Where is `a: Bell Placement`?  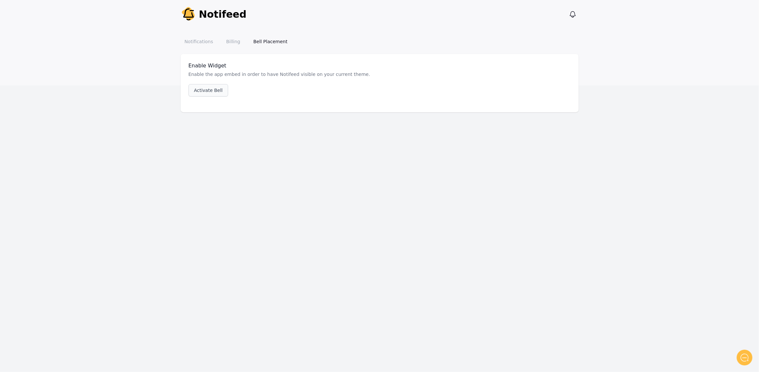 a: Bell Placement is located at coordinates (270, 42).